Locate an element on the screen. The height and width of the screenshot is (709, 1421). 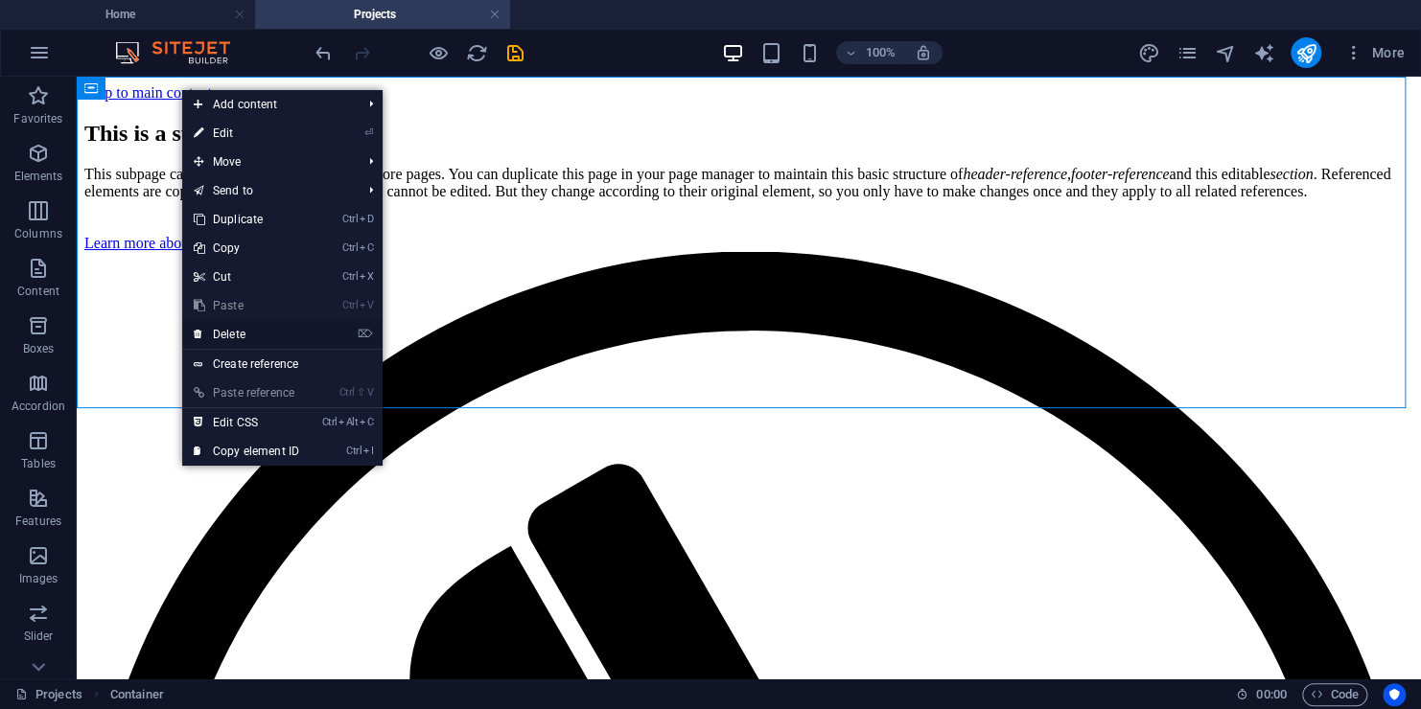
p: Content is located at coordinates (38, 291).